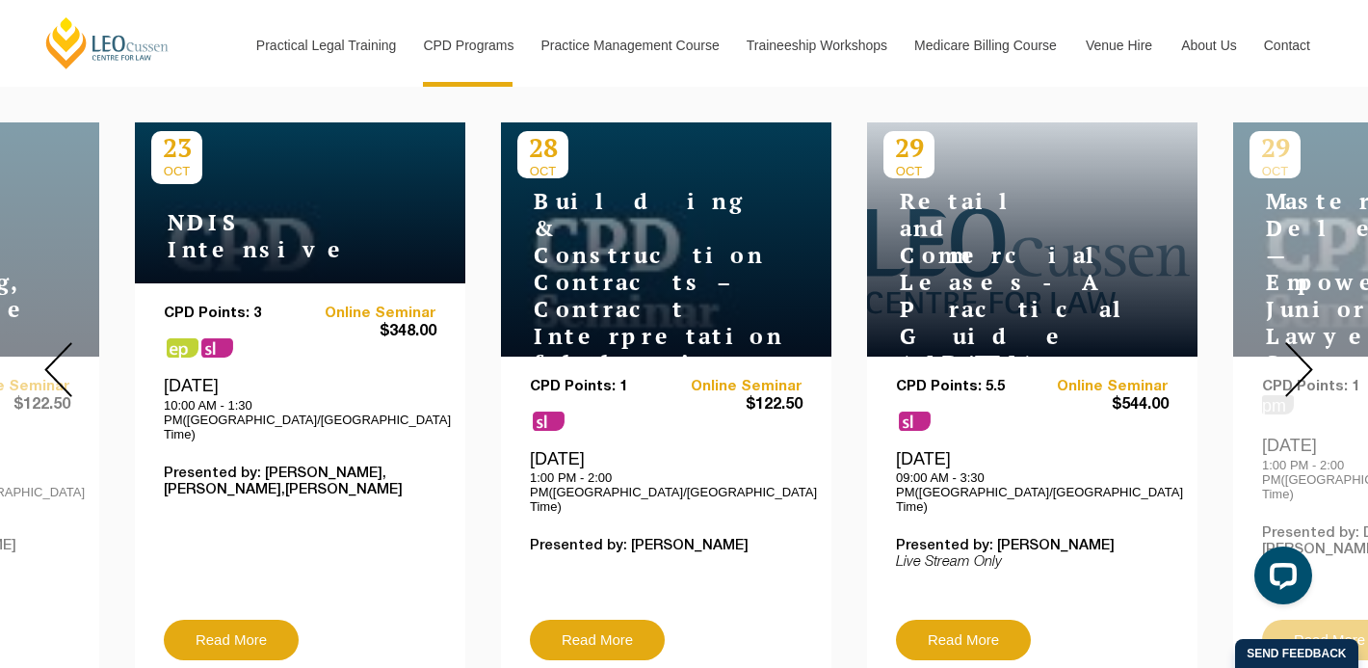 The image size is (1368, 668). What do you see at coordinates (1119, 45) in the screenshot?
I see `a: Venue Hire` at bounding box center [1119, 45].